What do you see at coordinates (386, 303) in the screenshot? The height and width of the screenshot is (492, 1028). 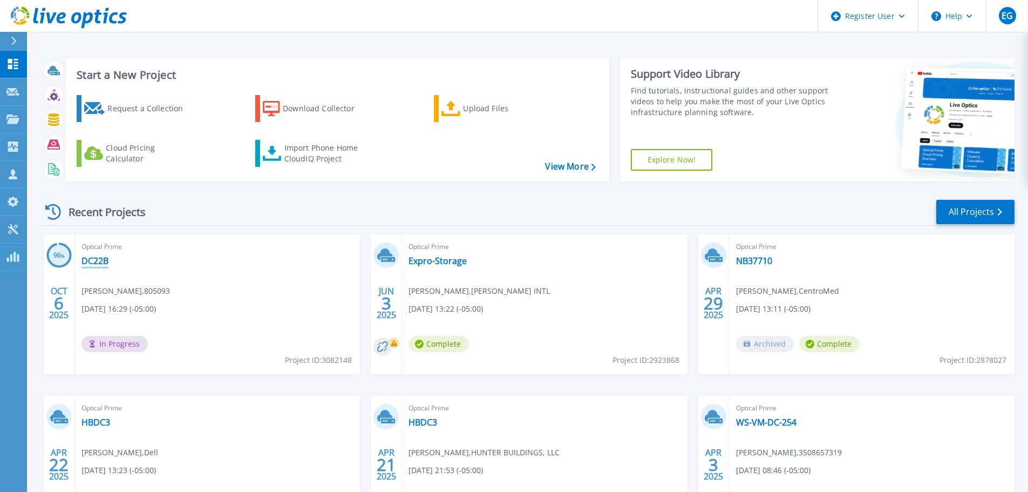 I see `div: JUN 2025` at bounding box center [386, 303].